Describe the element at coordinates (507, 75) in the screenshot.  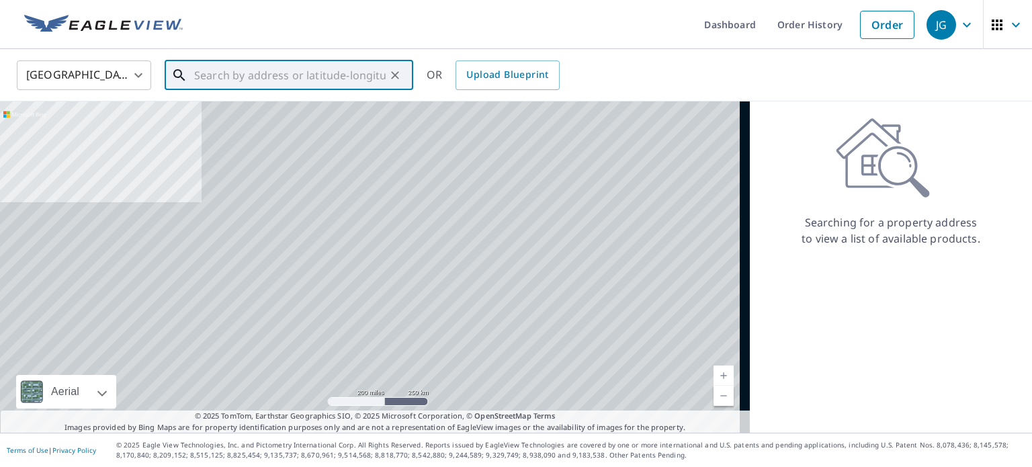
I see `a: Upload Blueprint` at that location.